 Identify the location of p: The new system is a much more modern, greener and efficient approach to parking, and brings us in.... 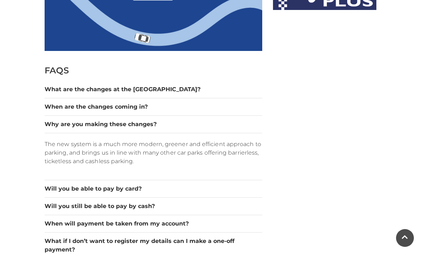
(153, 153).